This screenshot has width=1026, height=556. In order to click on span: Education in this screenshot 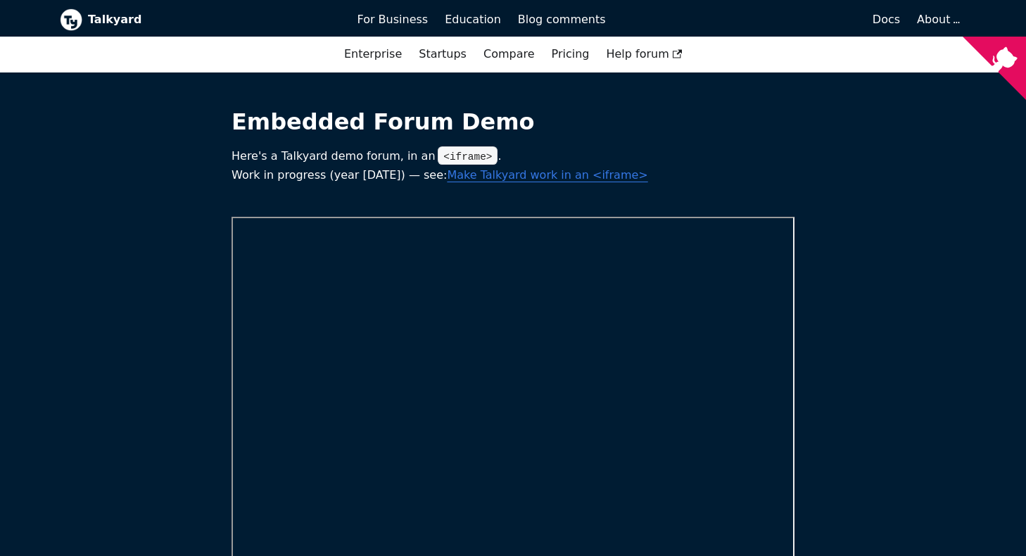, I will do `click(473, 19)`.